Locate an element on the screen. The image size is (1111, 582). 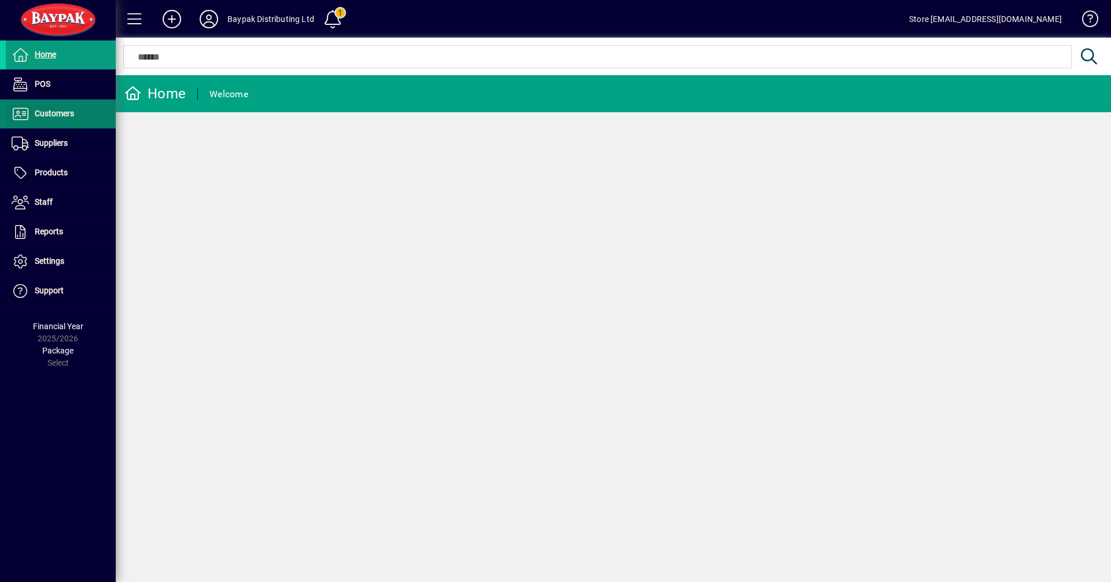
button: Add is located at coordinates (172, 19).